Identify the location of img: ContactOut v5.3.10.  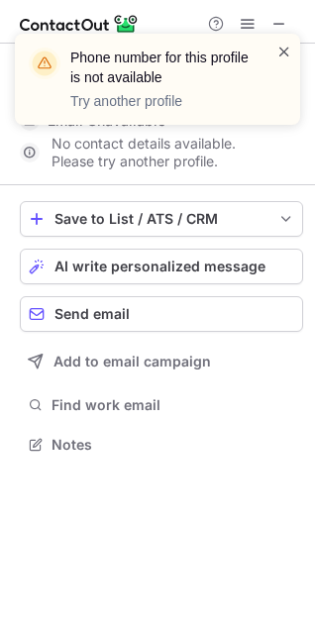
(79, 24).